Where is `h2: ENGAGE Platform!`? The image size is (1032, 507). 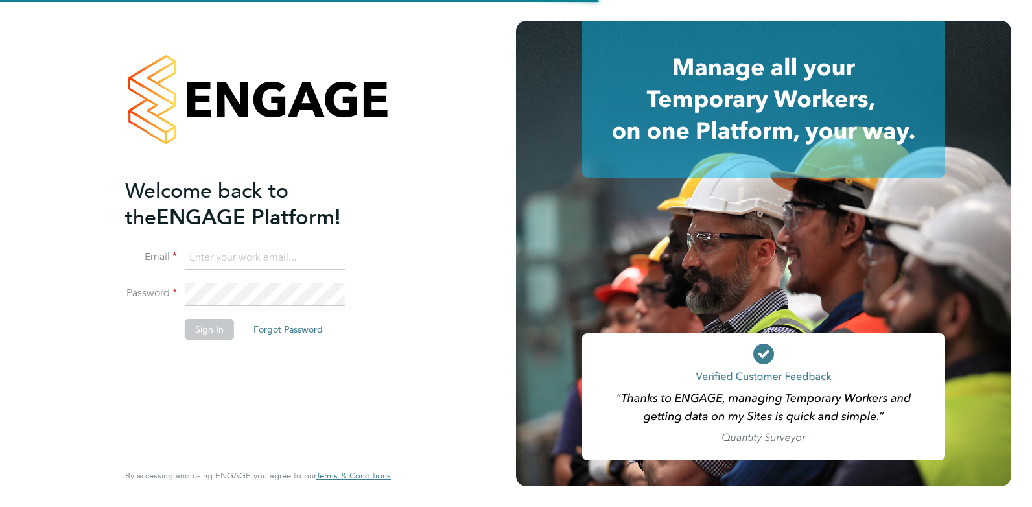 h2: ENGAGE Platform! is located at coordinates (251, 204).